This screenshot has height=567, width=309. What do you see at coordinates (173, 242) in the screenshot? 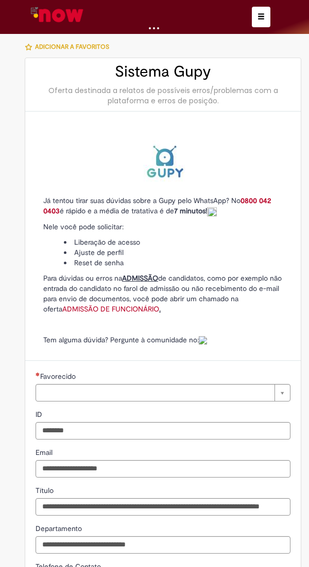
I see `li: Liberação de acesso` at bounding box center [173, 242].